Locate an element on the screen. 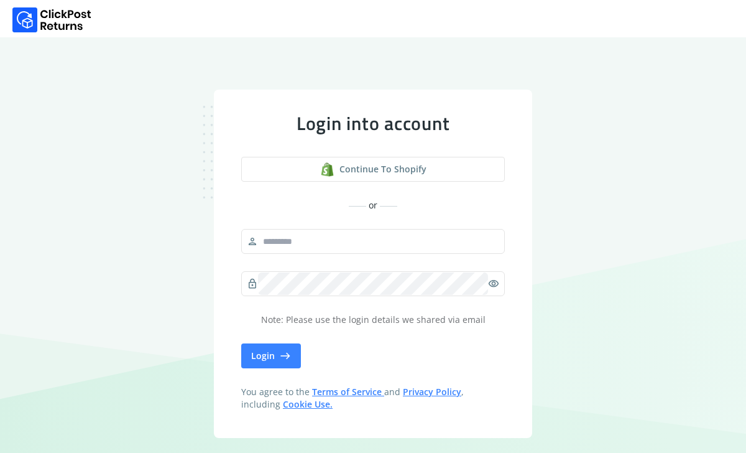  span: You agree to the and , including is located at coordinates (373, 398).